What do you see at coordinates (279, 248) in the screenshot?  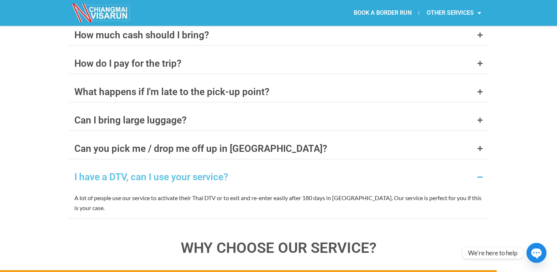 I see `h3: WHY CHOOSE OUR SERVICE?` at bounding box center [279, 248].